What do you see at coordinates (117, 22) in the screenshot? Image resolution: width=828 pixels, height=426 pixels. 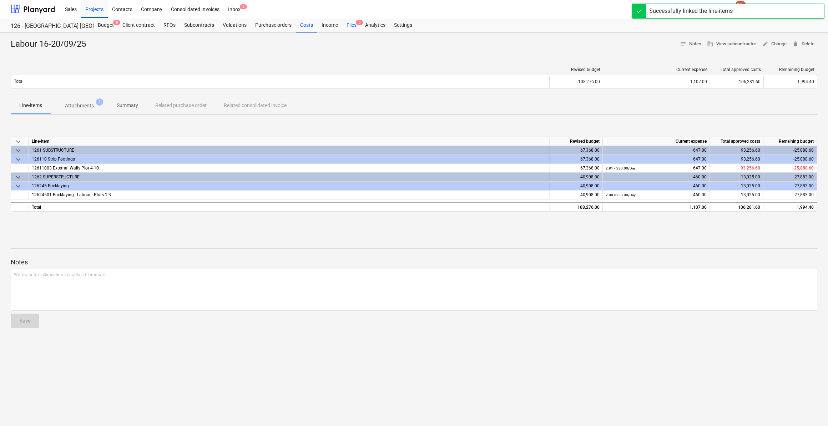 I see `span: 8` at bounding box center [117, 22].